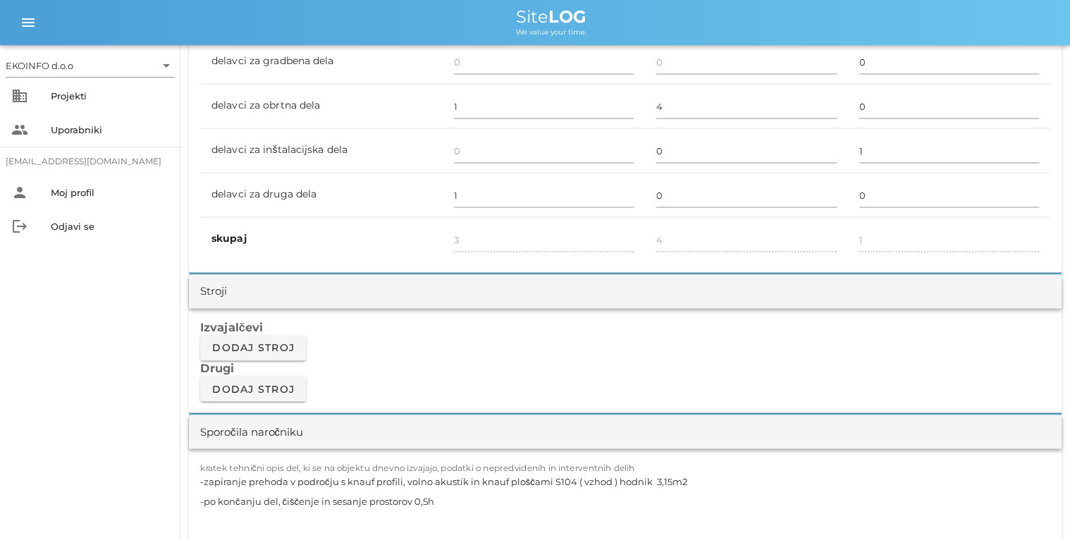 The height and width of the screenshot is (538, 1070). What do you see at coordinates (417, 467) in the screenshot?
I see `label: kratek tehnični opis del, ki se na objektu dnevno izvajajo, podatki o nepredvidenih in interventn...` at bounding box center [417, 467].